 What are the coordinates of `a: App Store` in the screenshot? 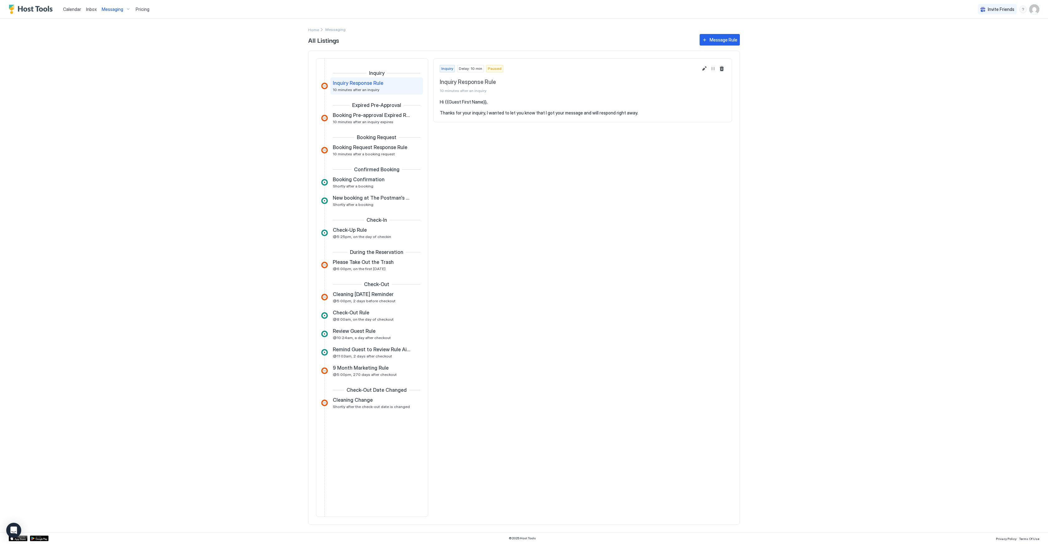 It's located at (18, 539).